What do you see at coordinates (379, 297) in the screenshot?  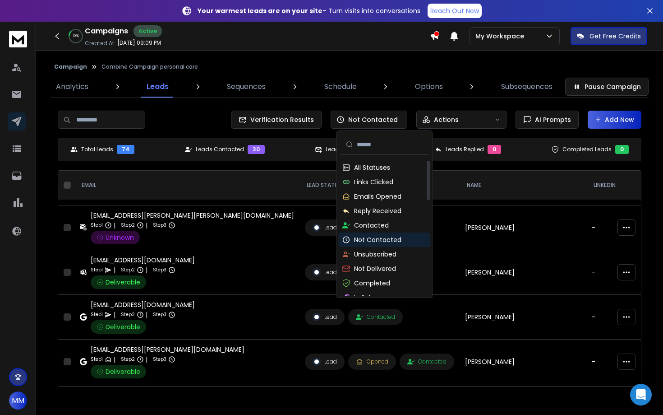 I see `p: In Subsequence` at bounding box center [379, 297].